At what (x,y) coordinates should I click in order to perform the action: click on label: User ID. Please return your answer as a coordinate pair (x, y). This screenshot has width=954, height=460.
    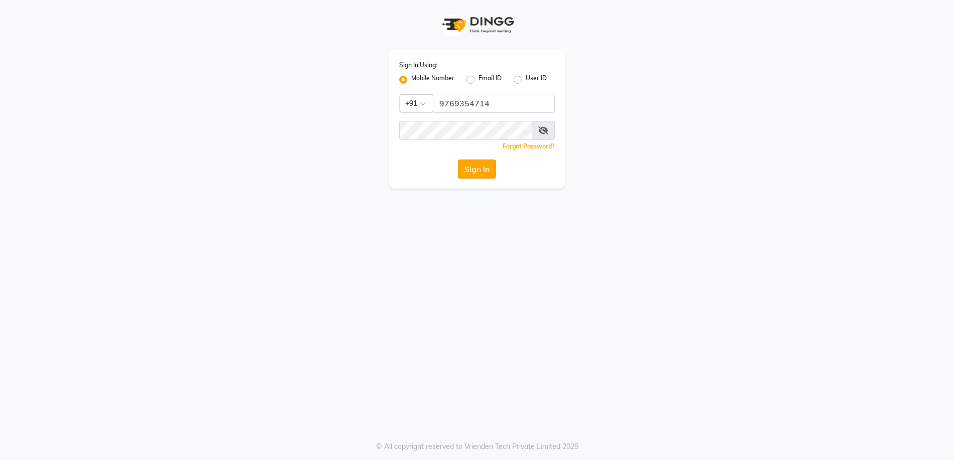
    Looking at the image, I should click on (536, 80).